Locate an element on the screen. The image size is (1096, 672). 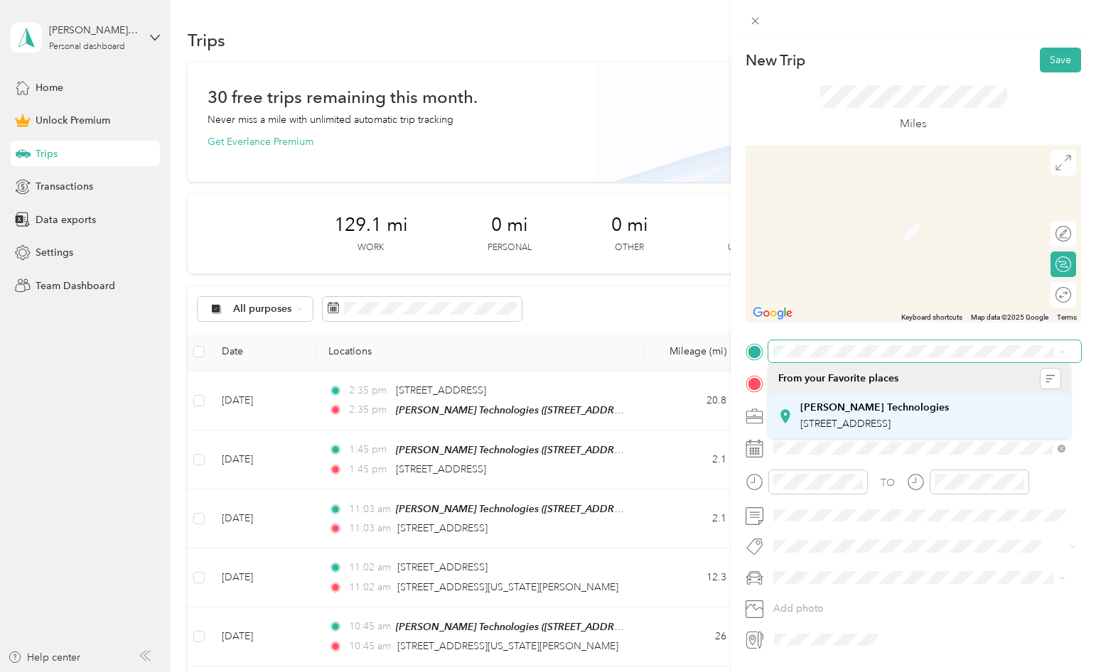
p: Miles is located at coordinates (913, 124).